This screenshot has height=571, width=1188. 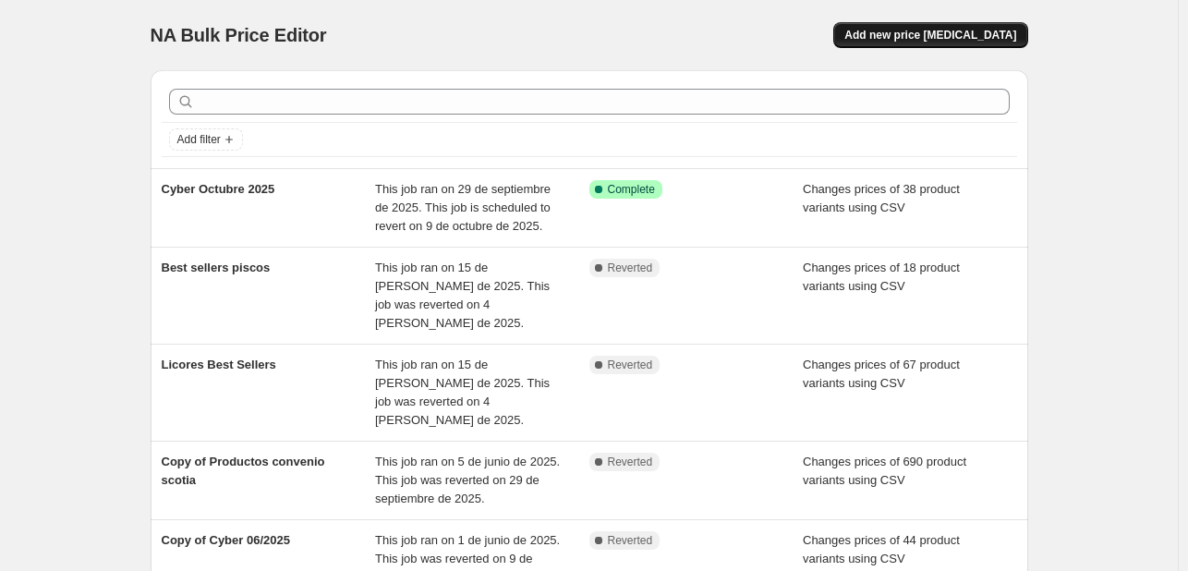 I want to click on span: Changes prices of 67 product variants using CSV, so click(x=881, y=373).